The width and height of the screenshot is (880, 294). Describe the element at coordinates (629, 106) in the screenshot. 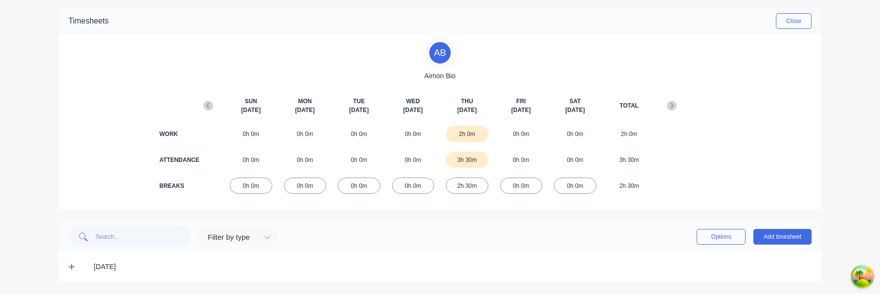

I see `span: TOTAL` at that location.